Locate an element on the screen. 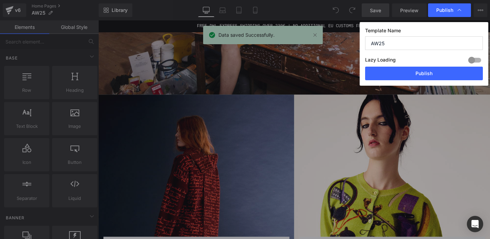 The image size is (490, 239). label: Template Name is located at coordinates (424, 32).